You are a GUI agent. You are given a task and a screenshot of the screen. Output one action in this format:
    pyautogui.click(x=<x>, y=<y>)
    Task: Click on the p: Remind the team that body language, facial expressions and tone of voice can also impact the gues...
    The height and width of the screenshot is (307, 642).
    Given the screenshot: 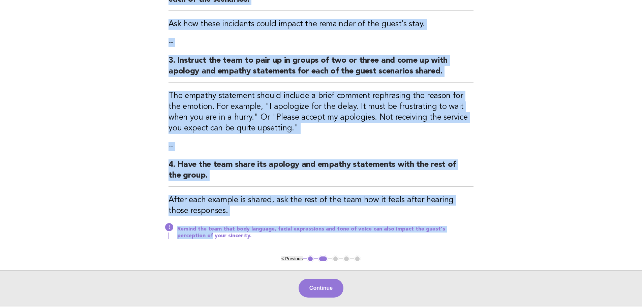 What is the action you would take?
    pyautogui.click(x=325, y=232)
    